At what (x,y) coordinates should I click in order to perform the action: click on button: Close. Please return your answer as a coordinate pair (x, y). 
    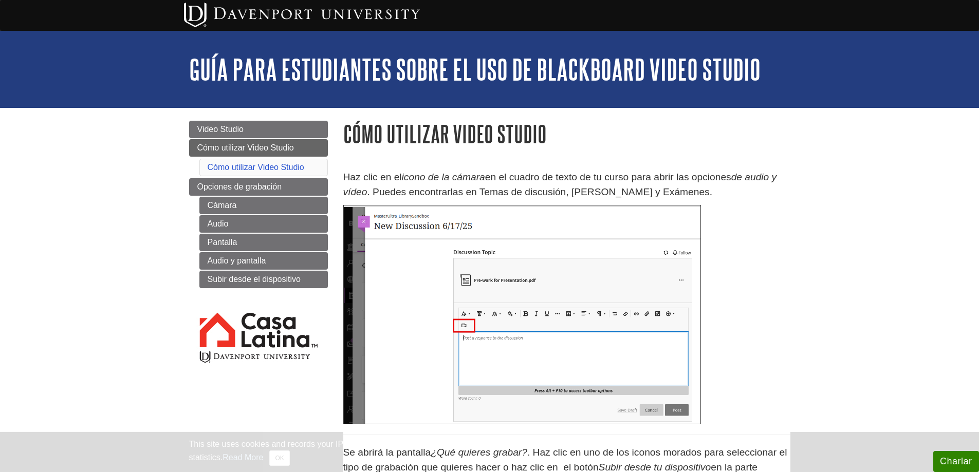
    Looking at the image, I should click on (279, 459).